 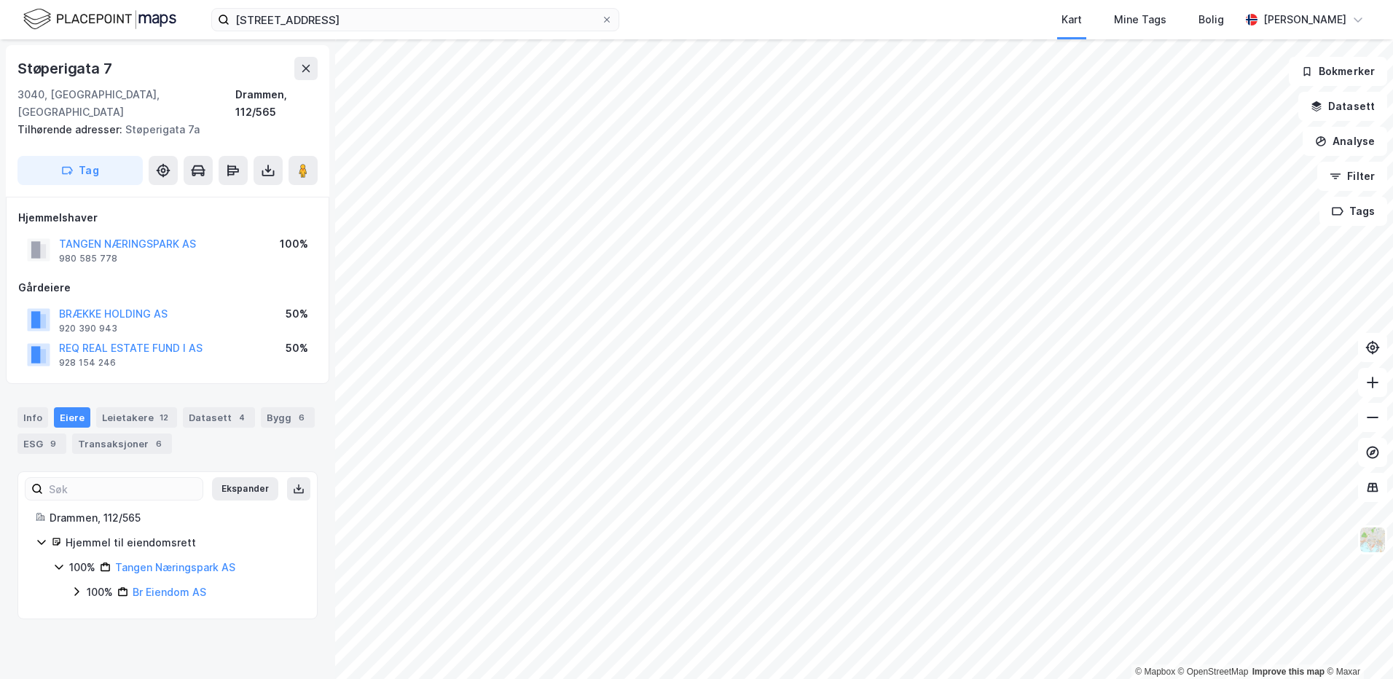 What do you see at coordinates (219, 418) in the screenshot?
I see `div: Datasett` at bounding box center [219, 418].